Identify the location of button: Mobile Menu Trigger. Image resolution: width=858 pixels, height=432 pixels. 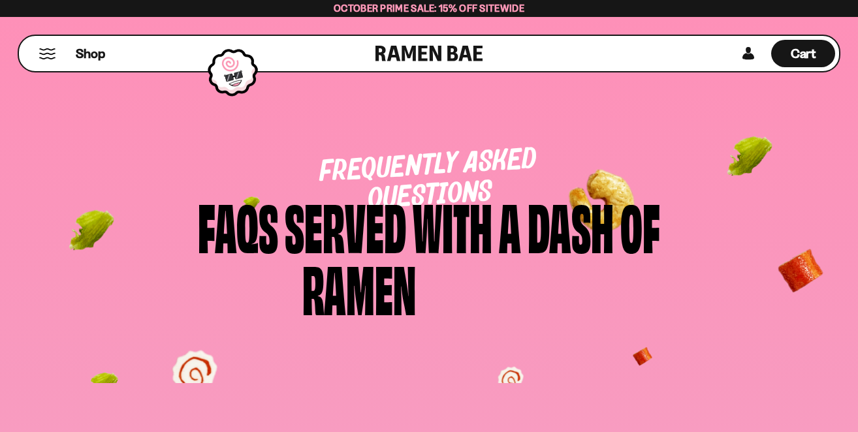
(47, 54).